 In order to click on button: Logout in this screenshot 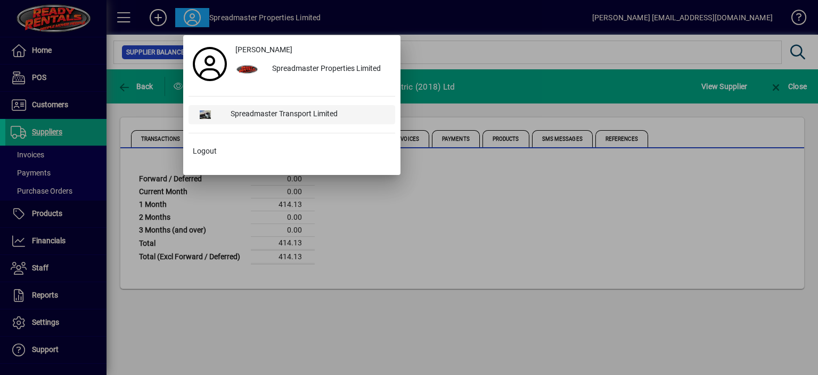, I will do `click(292, 151)`.